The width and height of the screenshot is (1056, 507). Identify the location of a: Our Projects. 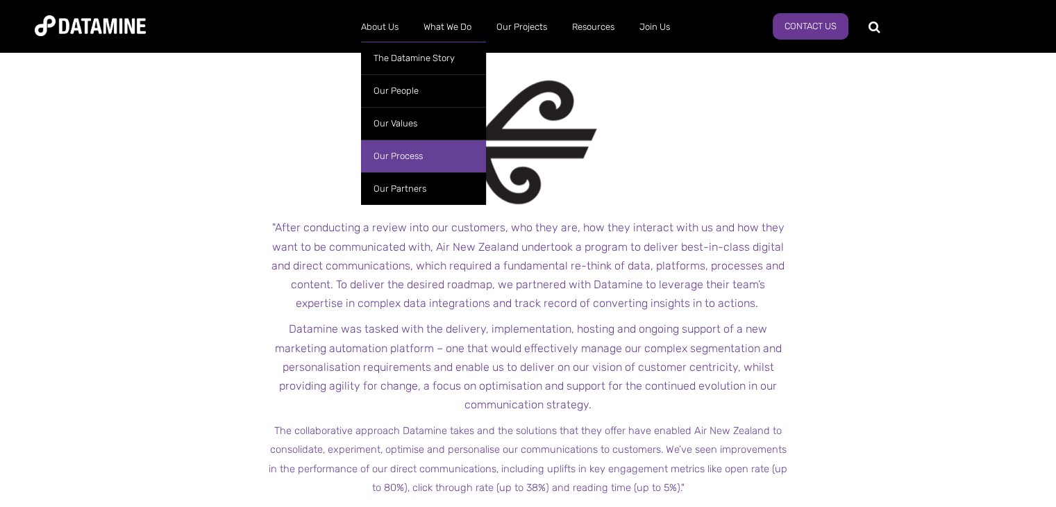
(521, 27).